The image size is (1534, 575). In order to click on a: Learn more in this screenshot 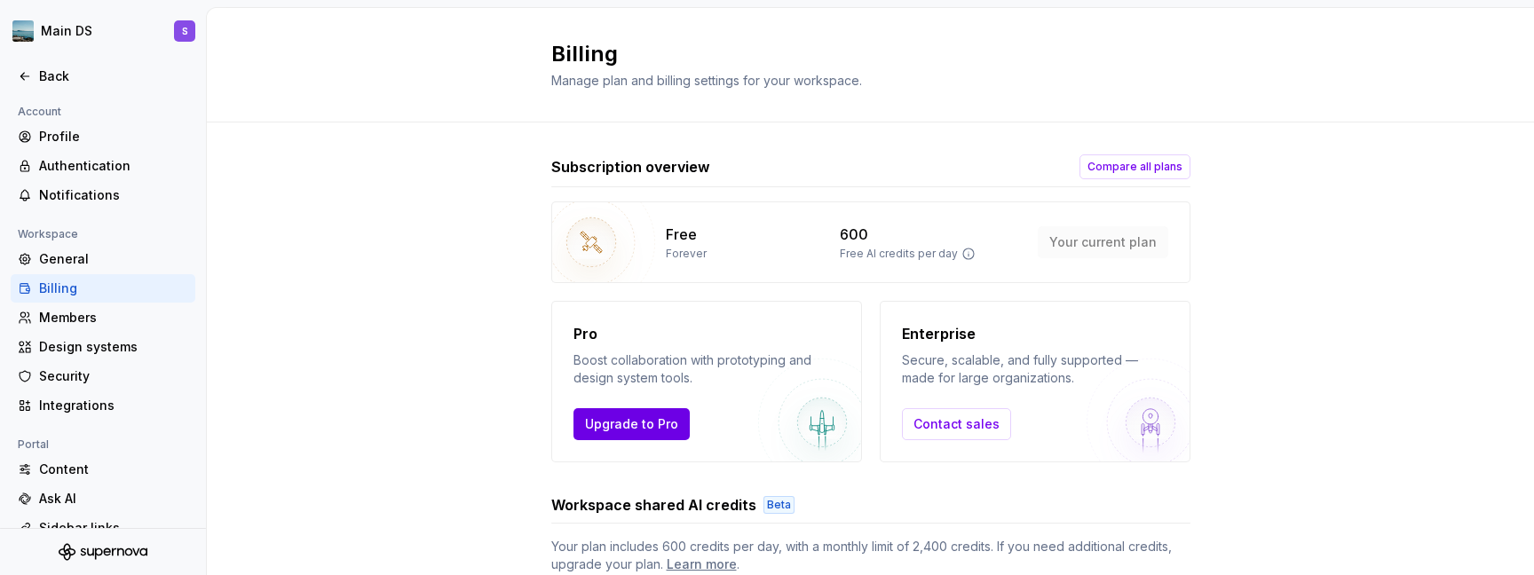, I will do `click(702, 565)`.